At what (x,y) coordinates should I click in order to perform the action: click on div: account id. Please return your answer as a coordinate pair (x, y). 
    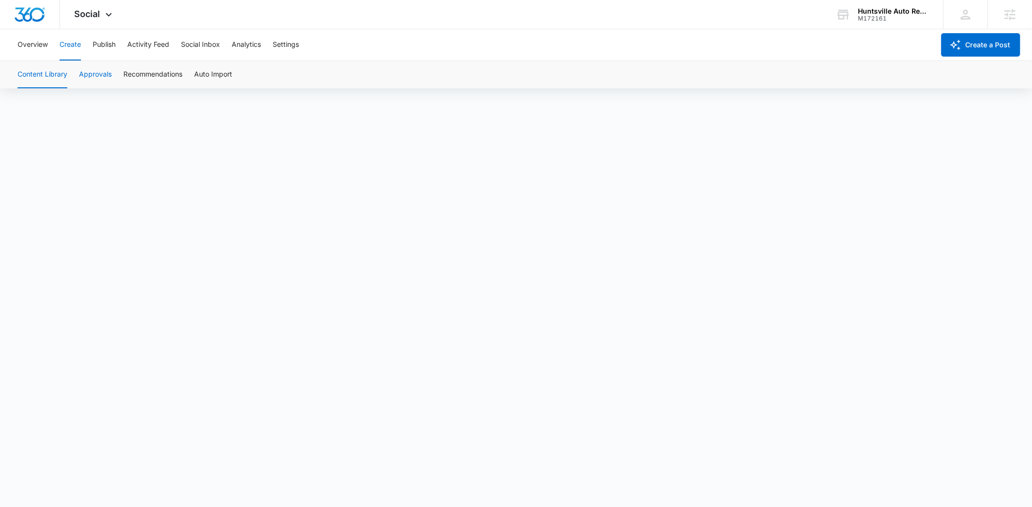
    Looking at the image, I should click on (893, 19).